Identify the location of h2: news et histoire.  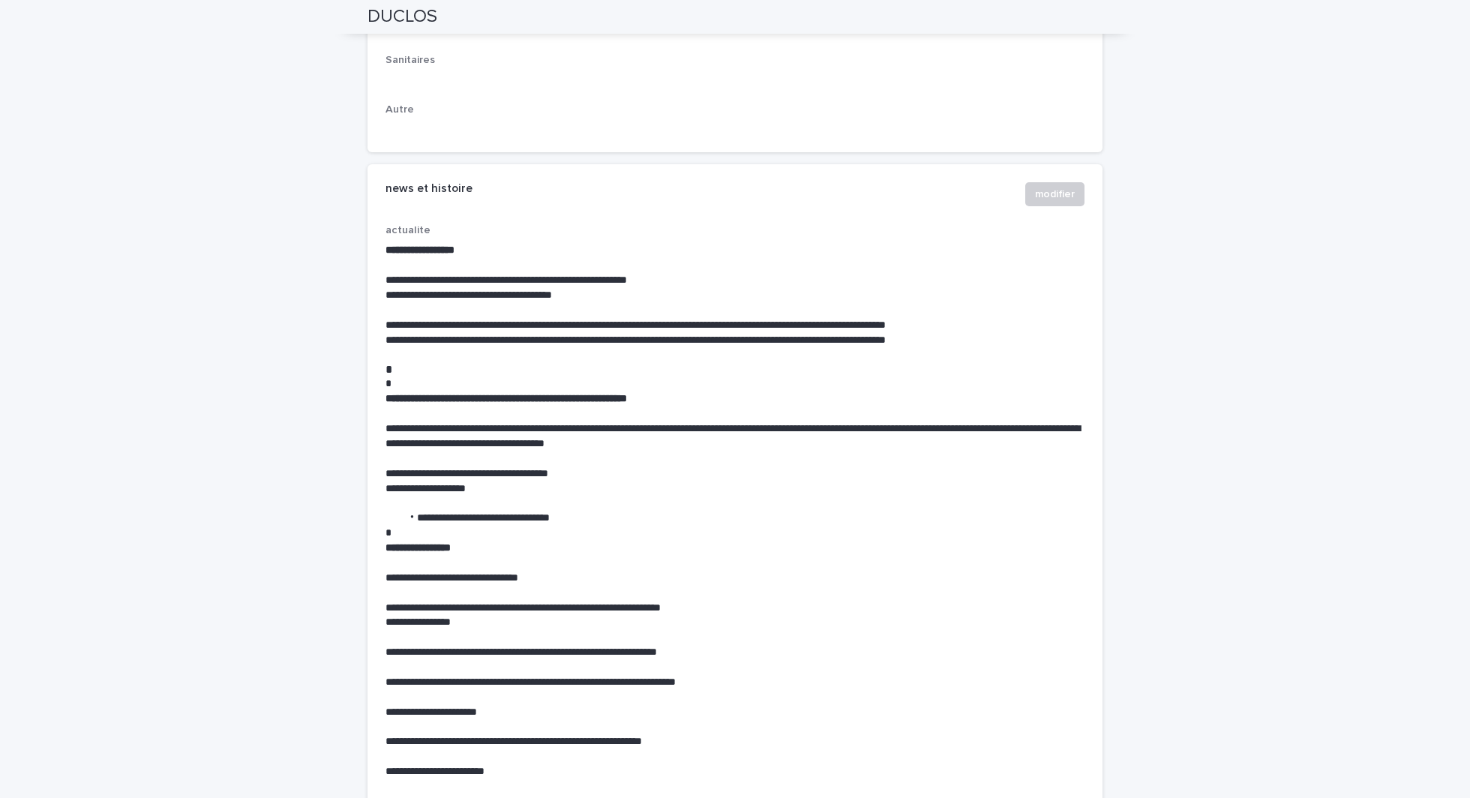
(429, 189).